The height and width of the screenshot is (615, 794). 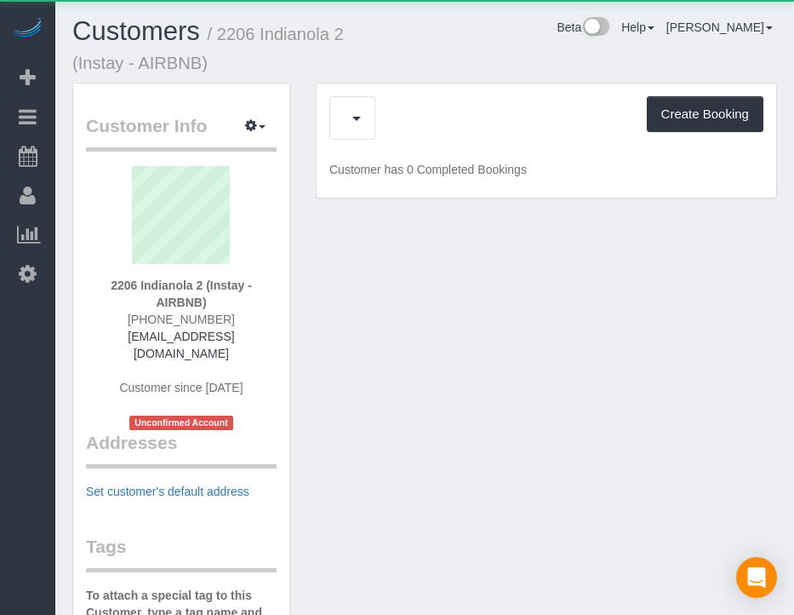 What do you see at coordinates (136, 31) in the screenshot?
I see `a: Customers` at bounding box center [136, 31].